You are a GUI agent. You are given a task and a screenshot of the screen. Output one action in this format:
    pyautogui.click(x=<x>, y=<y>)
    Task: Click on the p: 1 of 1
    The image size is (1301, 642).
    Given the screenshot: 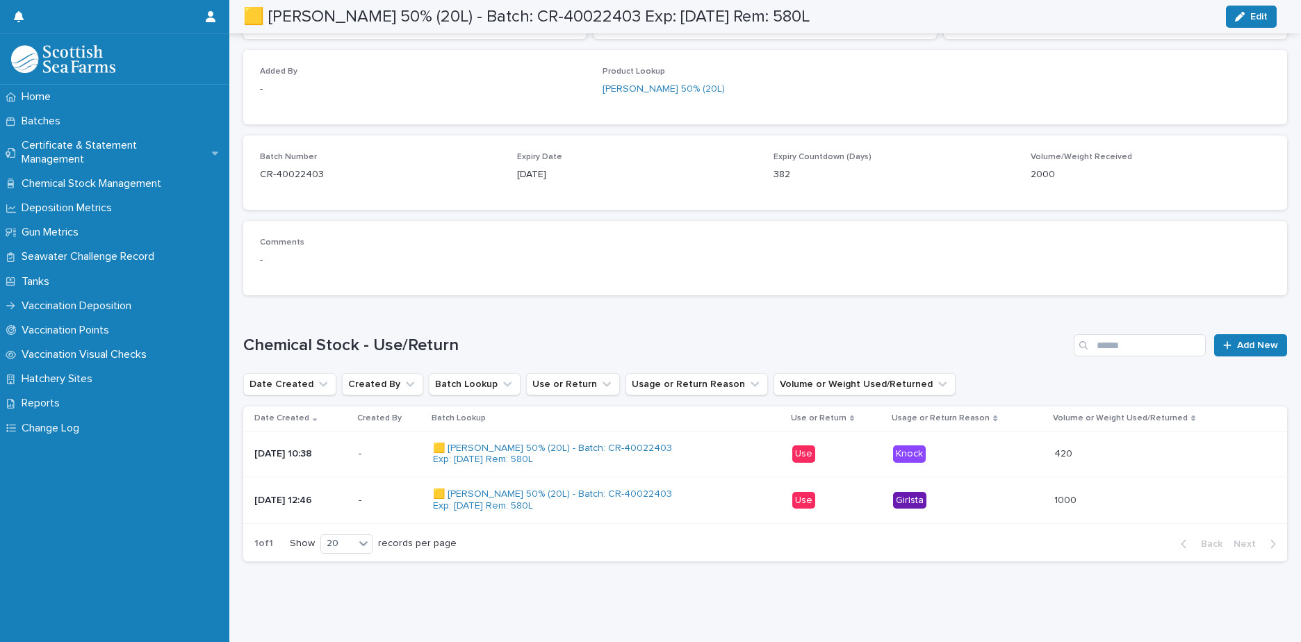 What is the action you would take?
    pyautogui.click(x=263, y=543)
    